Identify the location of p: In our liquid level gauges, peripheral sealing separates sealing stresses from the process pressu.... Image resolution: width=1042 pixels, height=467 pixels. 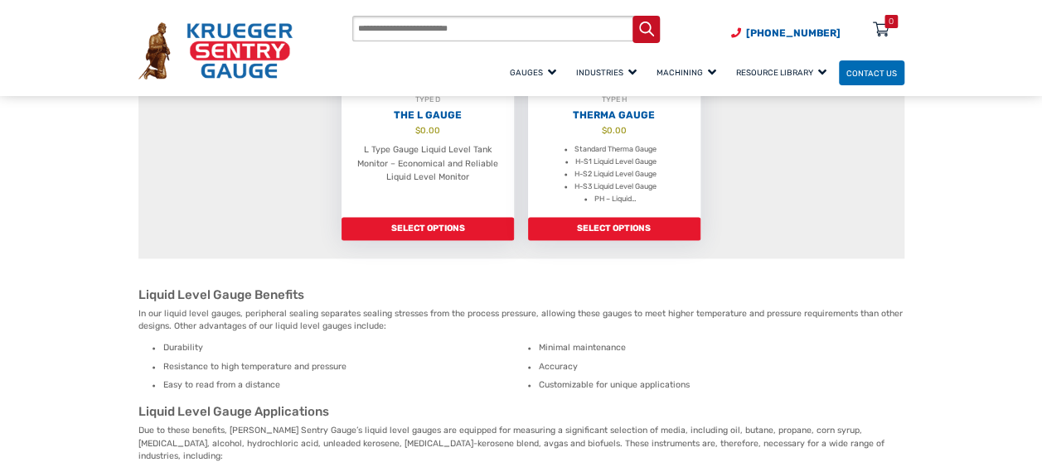
(521, 321).